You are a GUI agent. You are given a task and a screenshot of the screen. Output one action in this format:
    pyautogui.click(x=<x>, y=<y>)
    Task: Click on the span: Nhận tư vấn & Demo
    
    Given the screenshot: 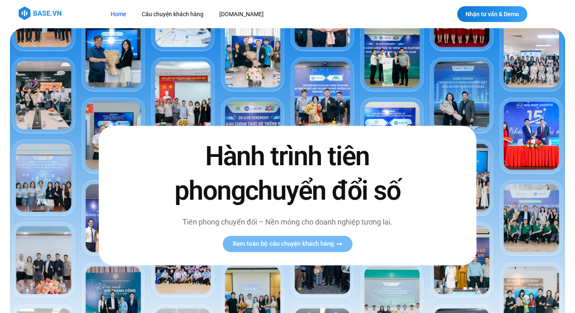 What is the action you would take?
    pyautogui.click(x=492, y=14)
    